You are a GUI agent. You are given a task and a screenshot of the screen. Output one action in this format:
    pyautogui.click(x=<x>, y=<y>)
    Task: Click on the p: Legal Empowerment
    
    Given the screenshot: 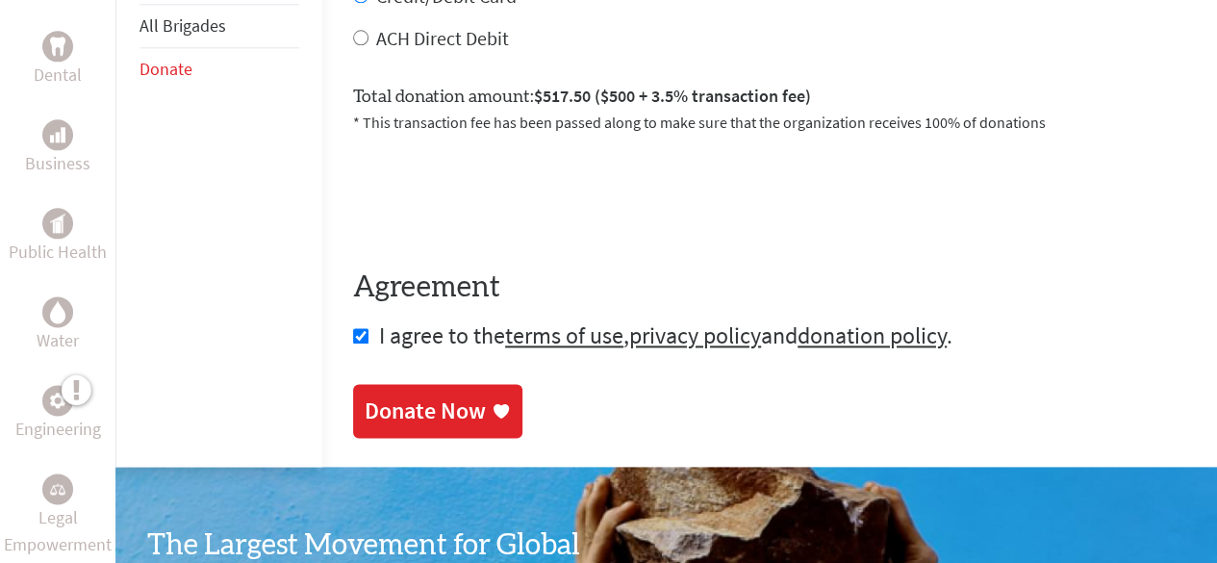 What is the action you would take?
    pyautogui.click(x=58, y=531)
    